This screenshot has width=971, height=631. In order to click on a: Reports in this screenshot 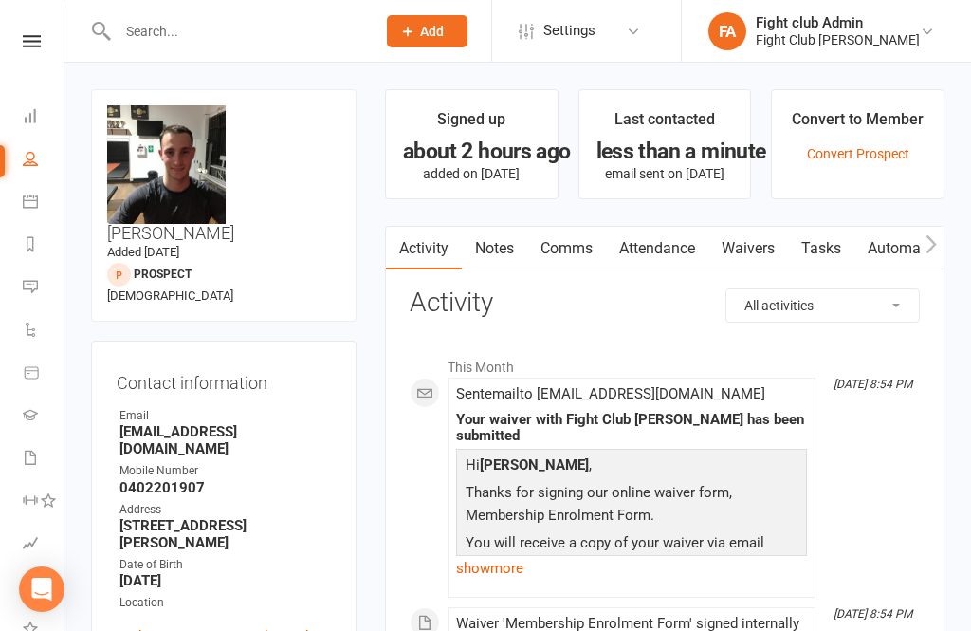, I will do `click(44, 246)`.